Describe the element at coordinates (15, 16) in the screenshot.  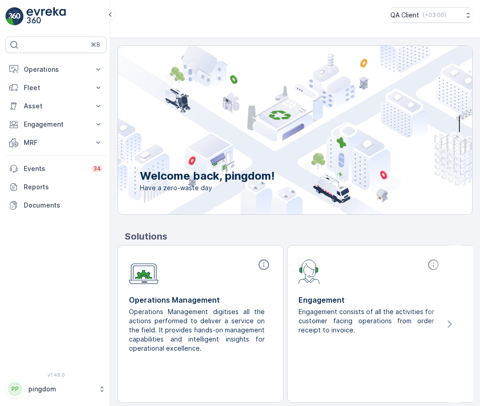
I see `img: logo` at that location.